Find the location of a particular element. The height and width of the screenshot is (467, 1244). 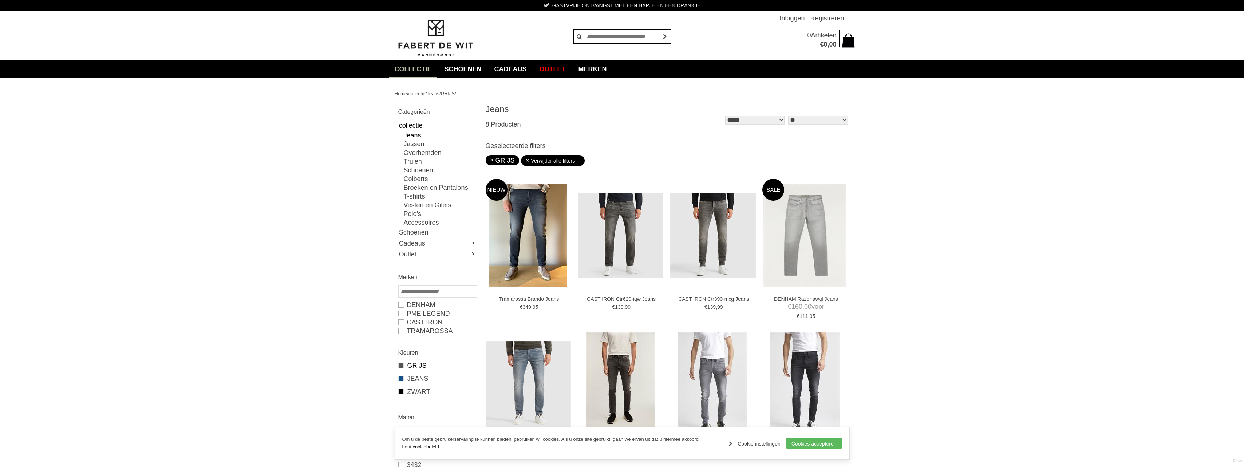

span: 160 is located at coordinates (797, 307).